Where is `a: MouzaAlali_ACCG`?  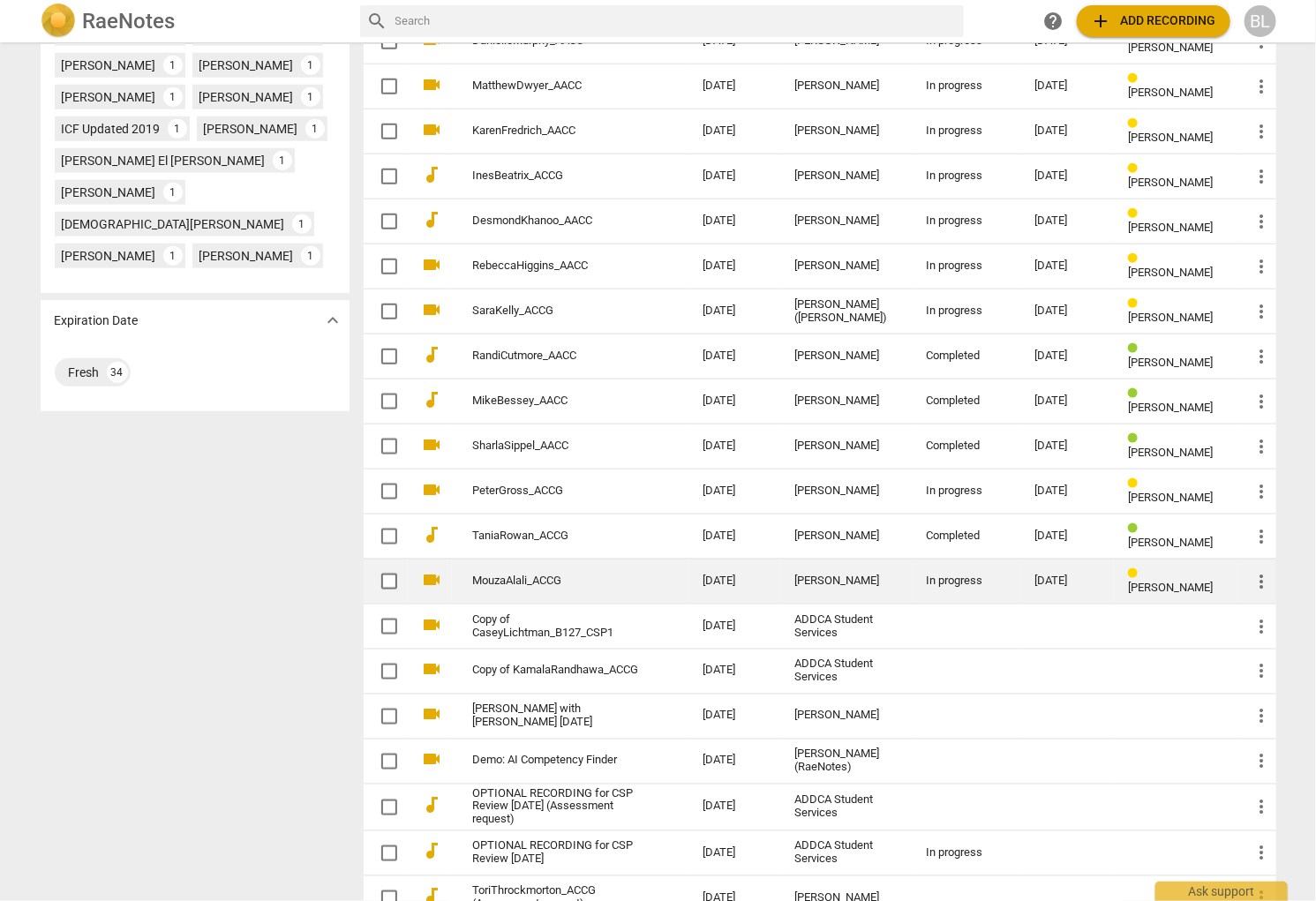
a: MouzaAlali_ACCG is located at coordinates (556, 581).